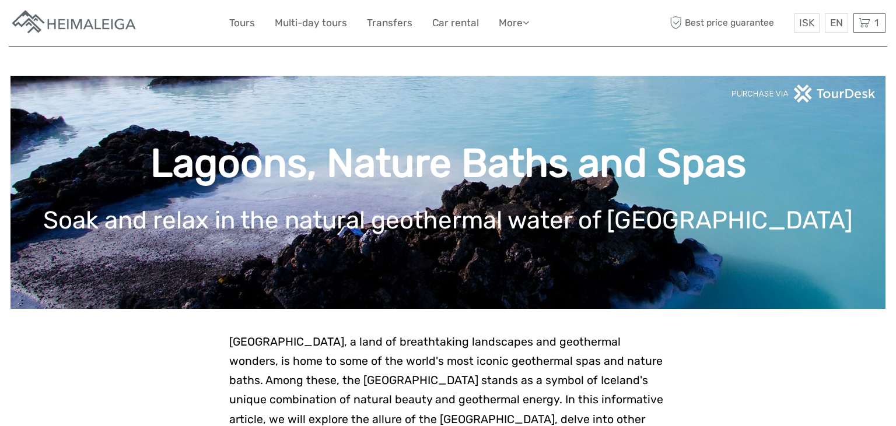 This screenshot has width=896, height=426. What do you see at coordinates (242, 23) in the screenshot?
I see `a: Tours` at bounding box center [242, 23].